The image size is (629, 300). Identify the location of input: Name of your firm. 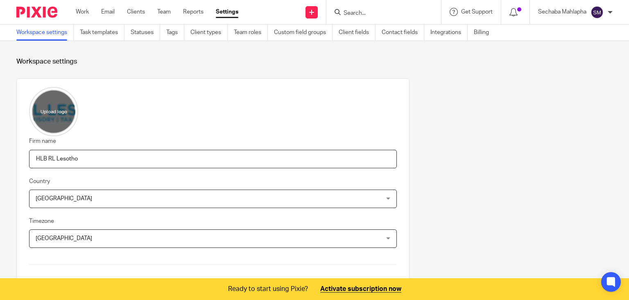
(213, 159).